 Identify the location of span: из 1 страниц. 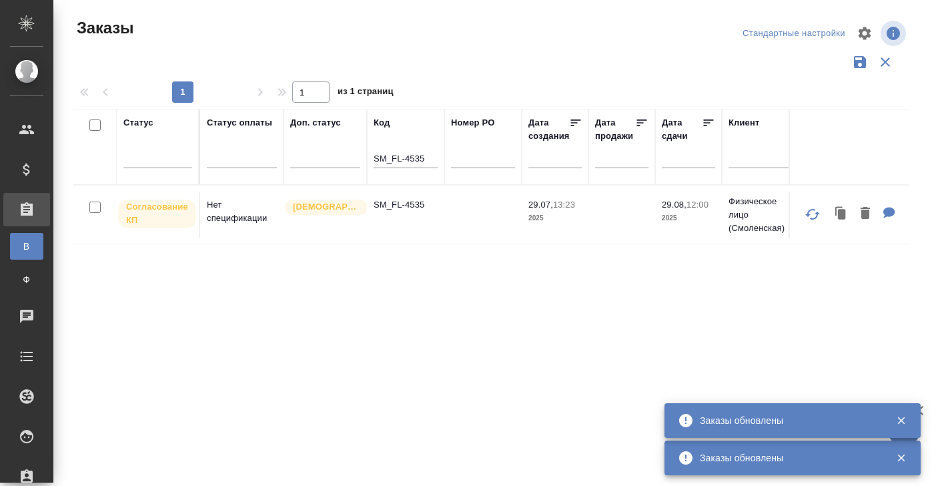
(366, 93).